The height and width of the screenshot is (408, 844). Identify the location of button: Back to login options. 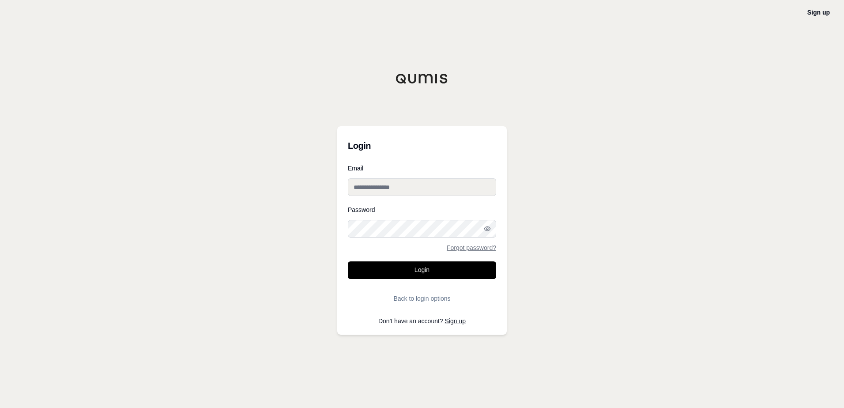
(422, 298).